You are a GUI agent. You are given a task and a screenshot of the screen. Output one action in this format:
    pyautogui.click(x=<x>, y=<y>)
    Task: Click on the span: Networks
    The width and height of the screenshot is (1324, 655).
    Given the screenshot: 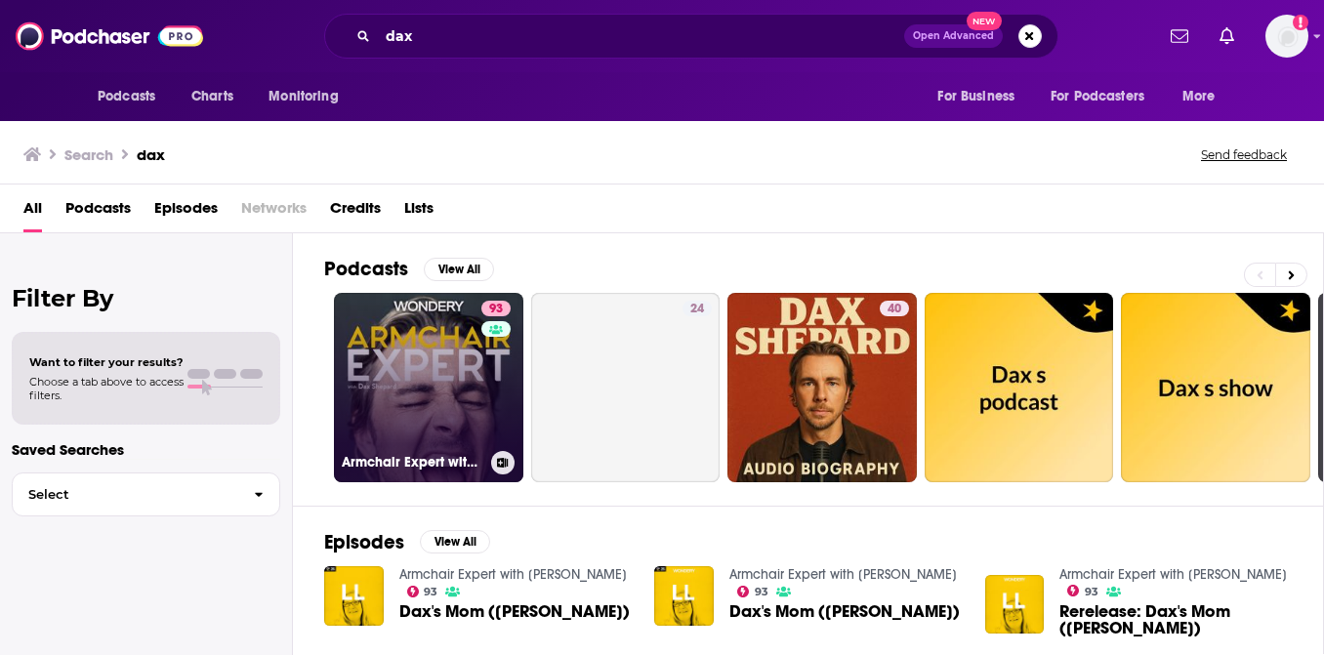 What is the action you would take?
    pyautogui.click(x=273, y=212)
    